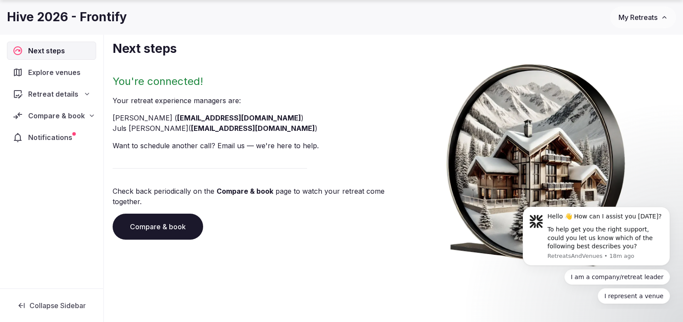  I want to click on div: Message content, so click(96, 32).